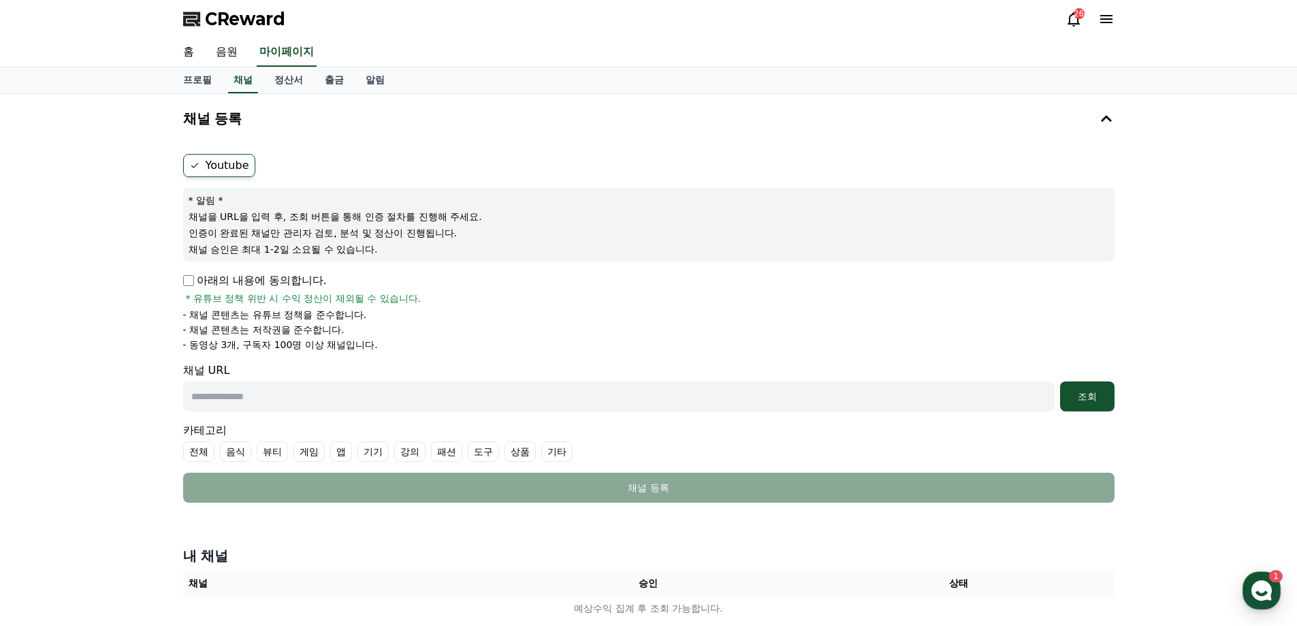 This screenshot has width=1297, height=626. I want to click on a: 채널, so click(243, 80).